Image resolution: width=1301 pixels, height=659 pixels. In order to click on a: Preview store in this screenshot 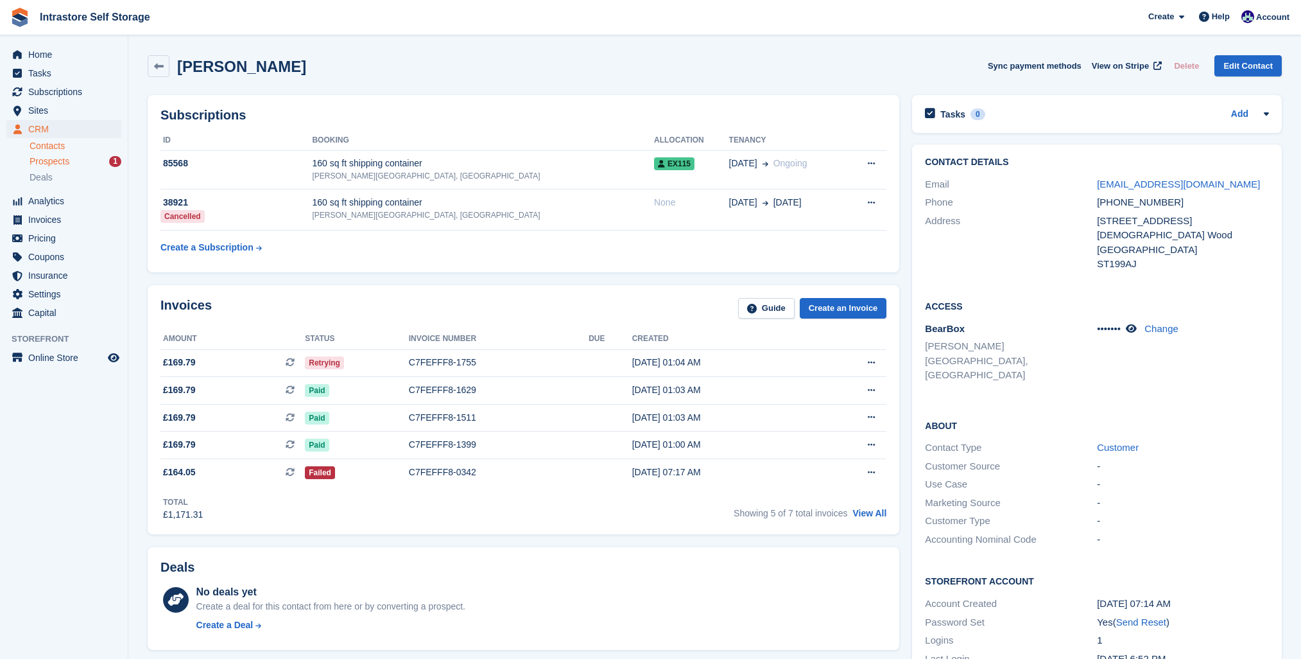, I will do `click(114, 358)`.